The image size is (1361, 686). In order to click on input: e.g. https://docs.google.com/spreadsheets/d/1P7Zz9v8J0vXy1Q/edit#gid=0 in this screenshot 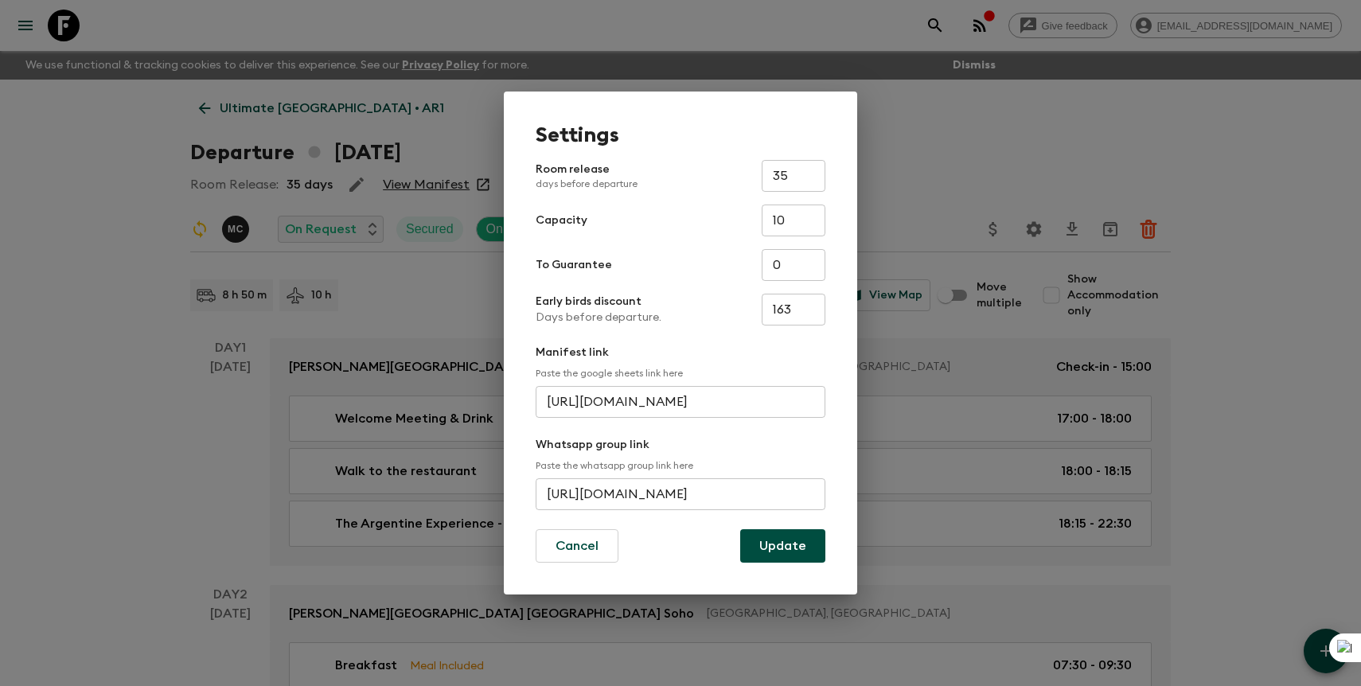, I will do `click(681, 402)`.